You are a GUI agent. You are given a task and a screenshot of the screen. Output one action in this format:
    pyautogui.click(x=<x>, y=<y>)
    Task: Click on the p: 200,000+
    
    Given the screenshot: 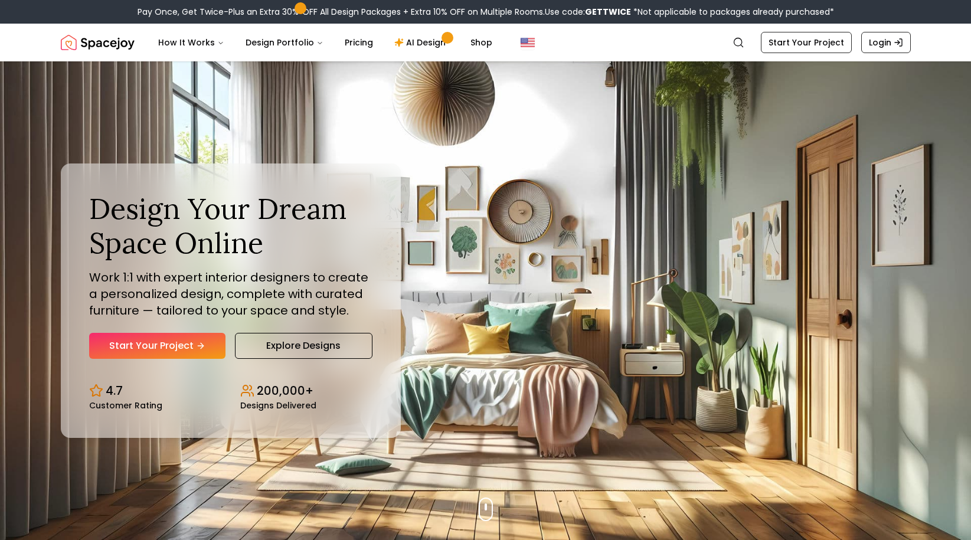 What is the action you would take?
    pyautogui.click(x=285, y=391)
    